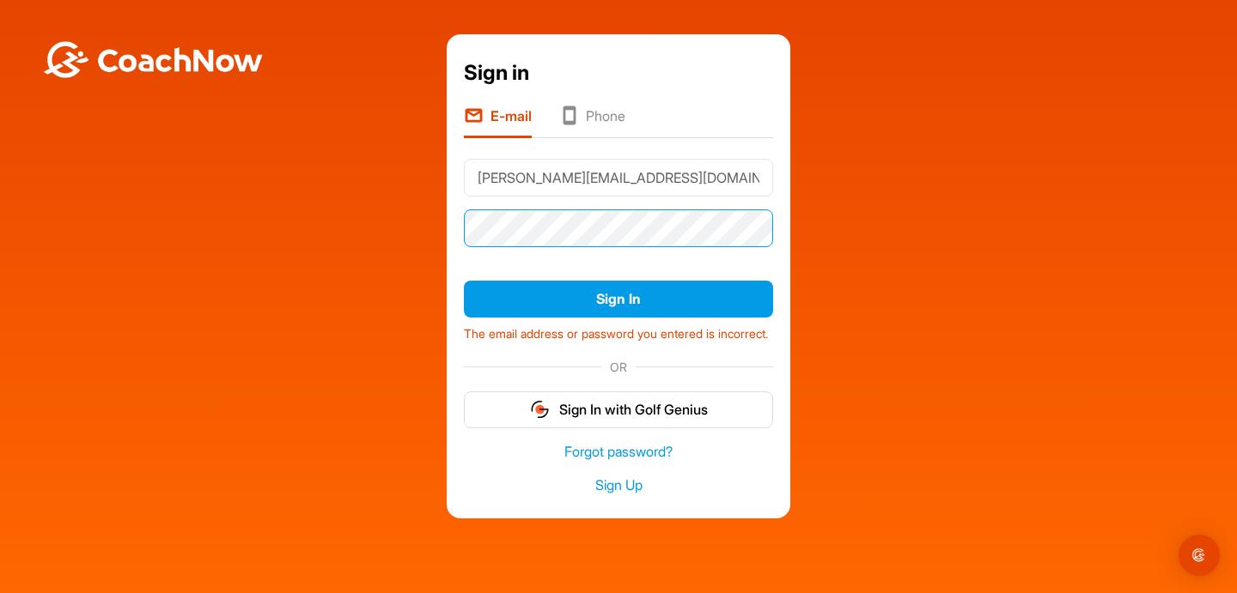 The height and width of the screenshot is (593, 1237). Describe the element at coordinates (618, 367) in the screenshot. I see `span: OR` at that location.